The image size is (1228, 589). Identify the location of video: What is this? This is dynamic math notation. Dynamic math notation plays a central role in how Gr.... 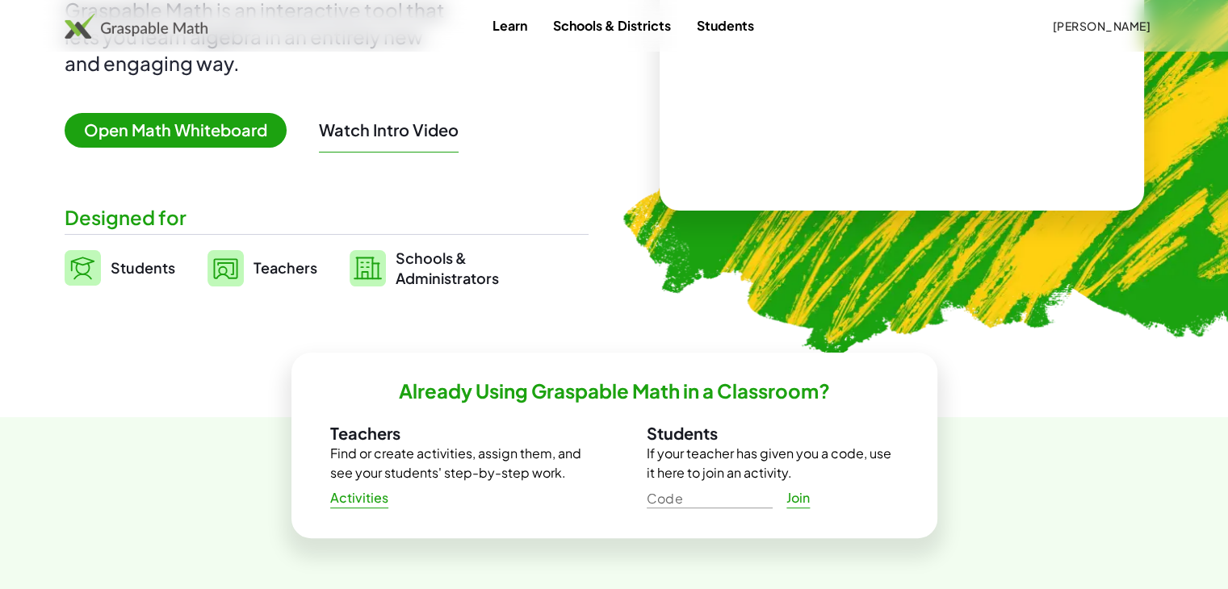
(901, 69).